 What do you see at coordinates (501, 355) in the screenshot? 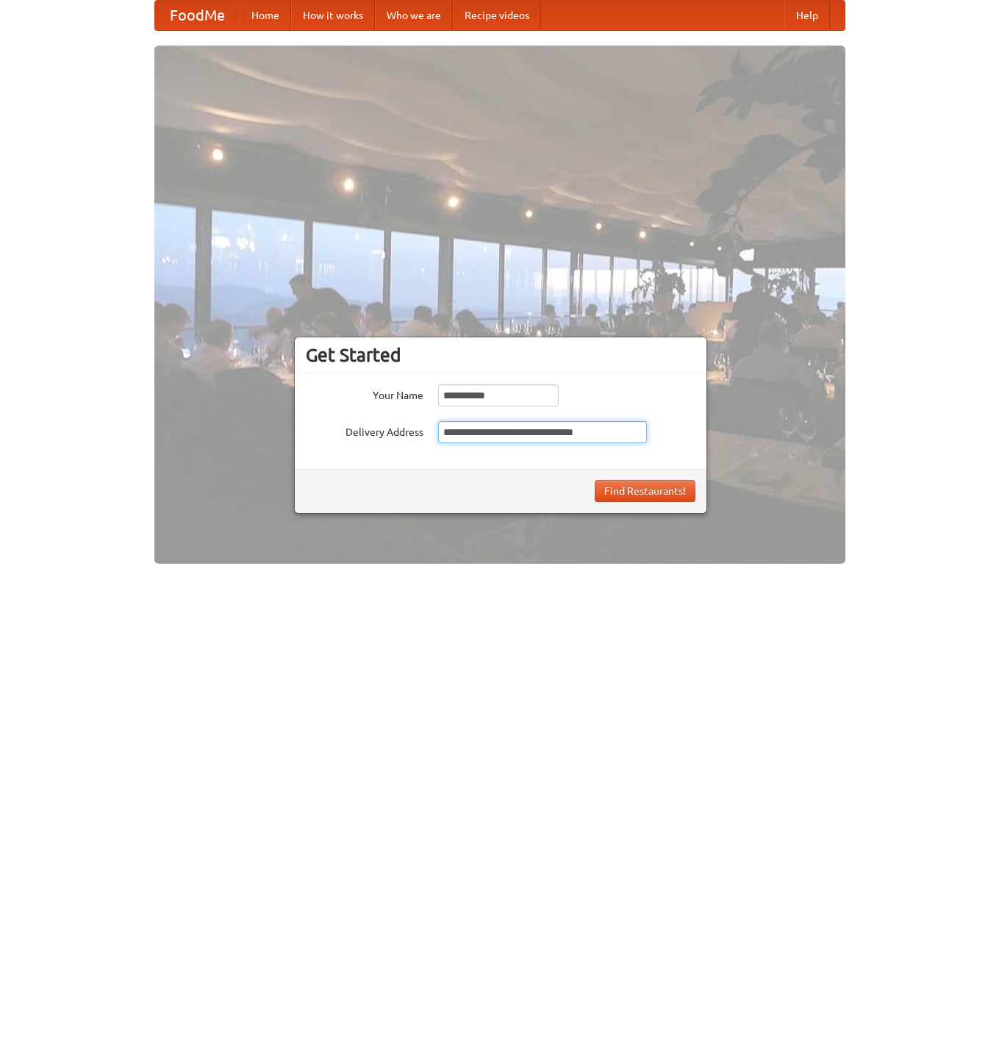
I see `h3: Get Started` at bounding box center [501, 355].